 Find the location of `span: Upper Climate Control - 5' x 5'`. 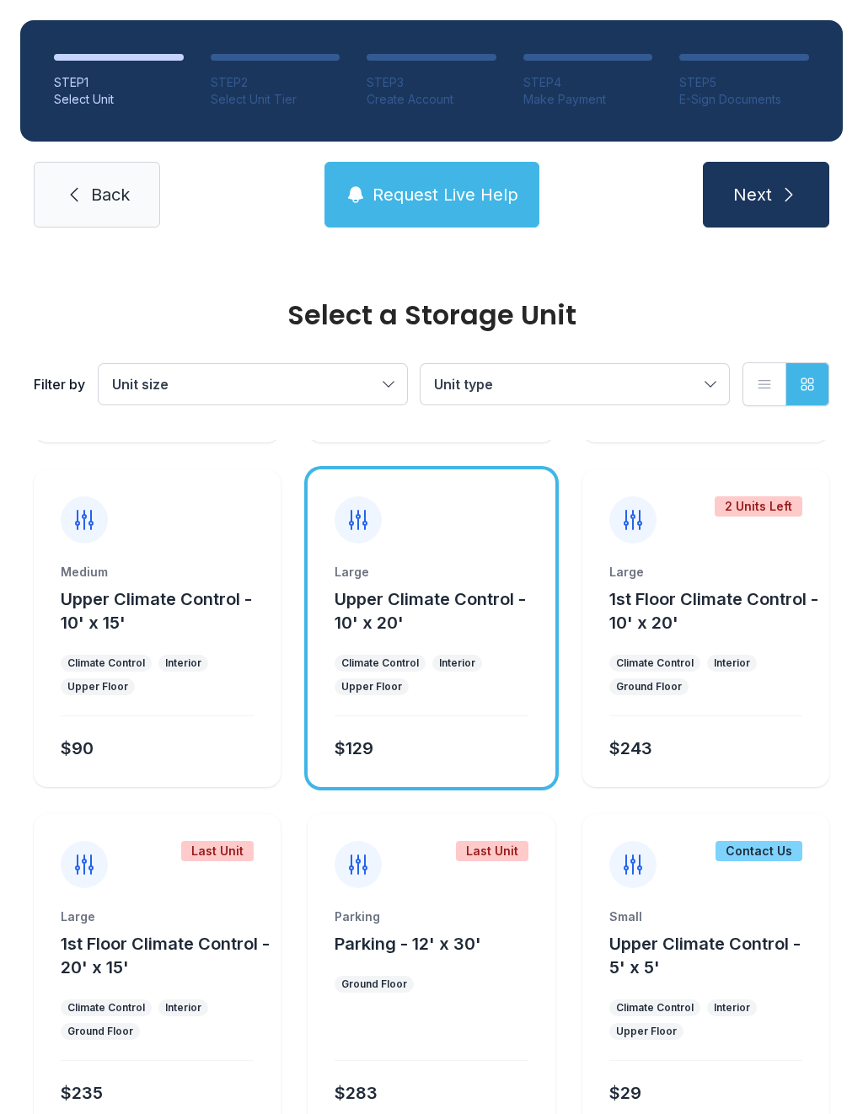

span: Upper Climate Control - 5' x 5' is located at coordinates (705, 956).